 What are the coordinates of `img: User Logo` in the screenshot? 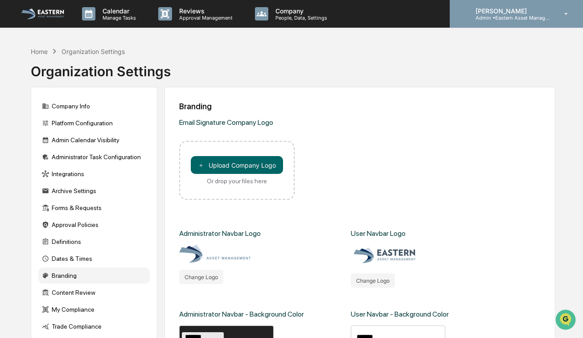 It's located at (386, 255).